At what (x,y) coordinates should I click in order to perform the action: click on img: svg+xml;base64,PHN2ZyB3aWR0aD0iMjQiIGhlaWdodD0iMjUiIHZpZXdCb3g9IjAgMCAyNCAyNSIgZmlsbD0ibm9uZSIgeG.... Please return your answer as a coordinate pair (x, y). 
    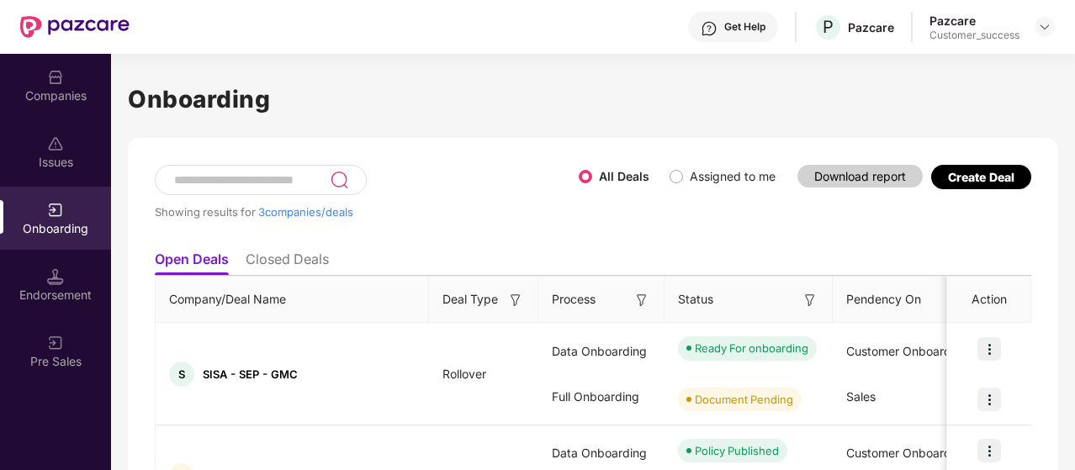
    Looking at the image, I should click on (339, 180).